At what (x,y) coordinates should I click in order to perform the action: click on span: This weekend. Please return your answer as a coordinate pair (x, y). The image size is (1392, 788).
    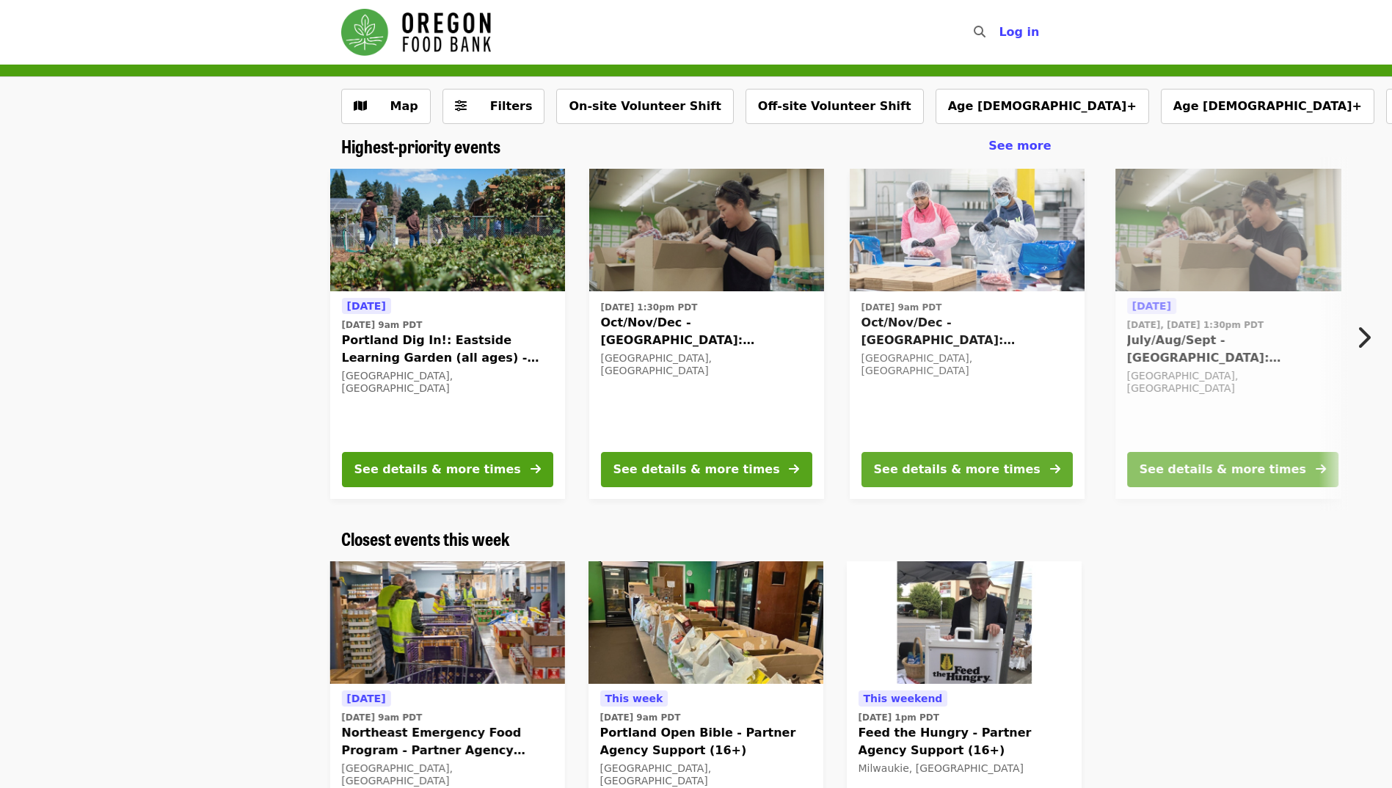
    Looking at the image, I should click on (902, 698).